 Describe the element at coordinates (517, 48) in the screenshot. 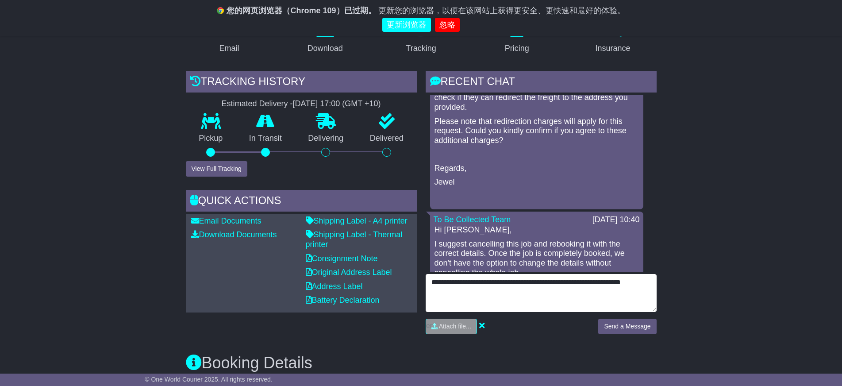

I see `div: Pricing` at that location.